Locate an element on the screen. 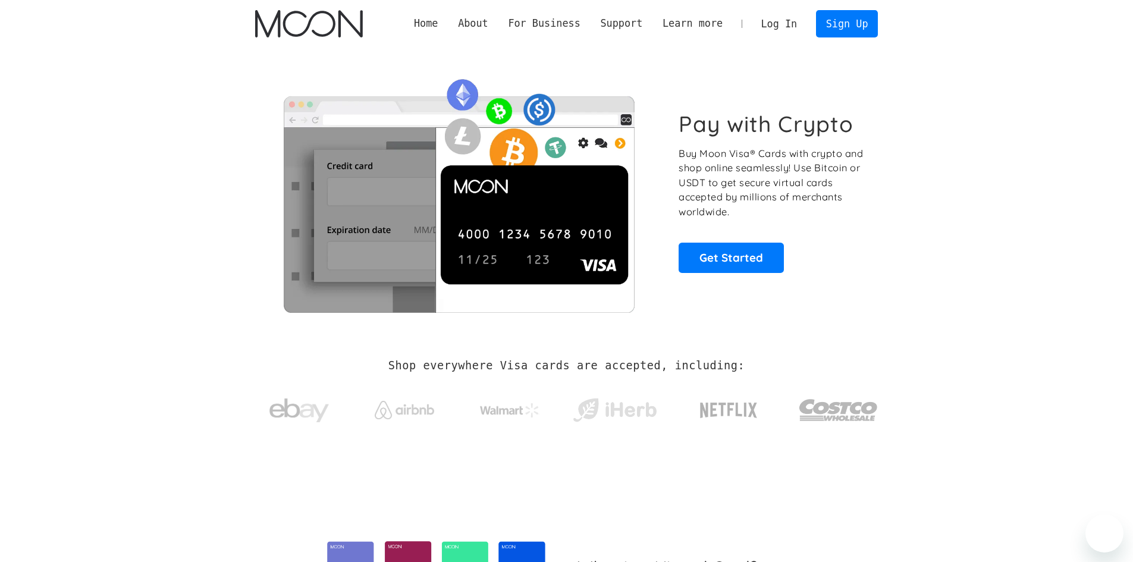 The height and width of the screenshot is (562, 1133). h2: Shop everywhere Visa cards are accepted, including: is located at coordinates (566, 366).